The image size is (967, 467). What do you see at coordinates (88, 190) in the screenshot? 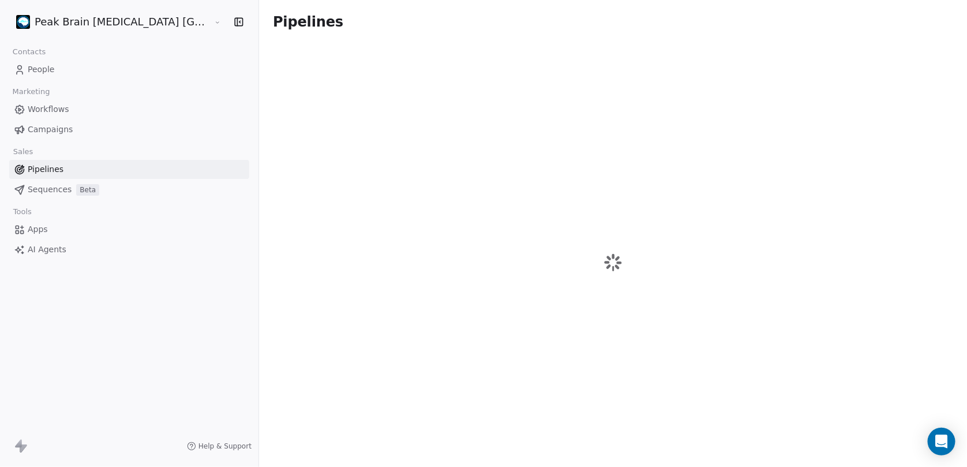
I see `span: Beta` at bounding box center [88, 190].